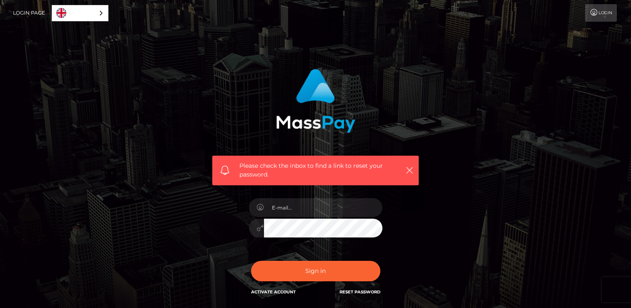 Image resolution: width=631 pixels, height=308 pixels. What do you see at coordinates (29, 13) in the screenshot?
I see `a: Login Page` at bounding box center [29, 13].